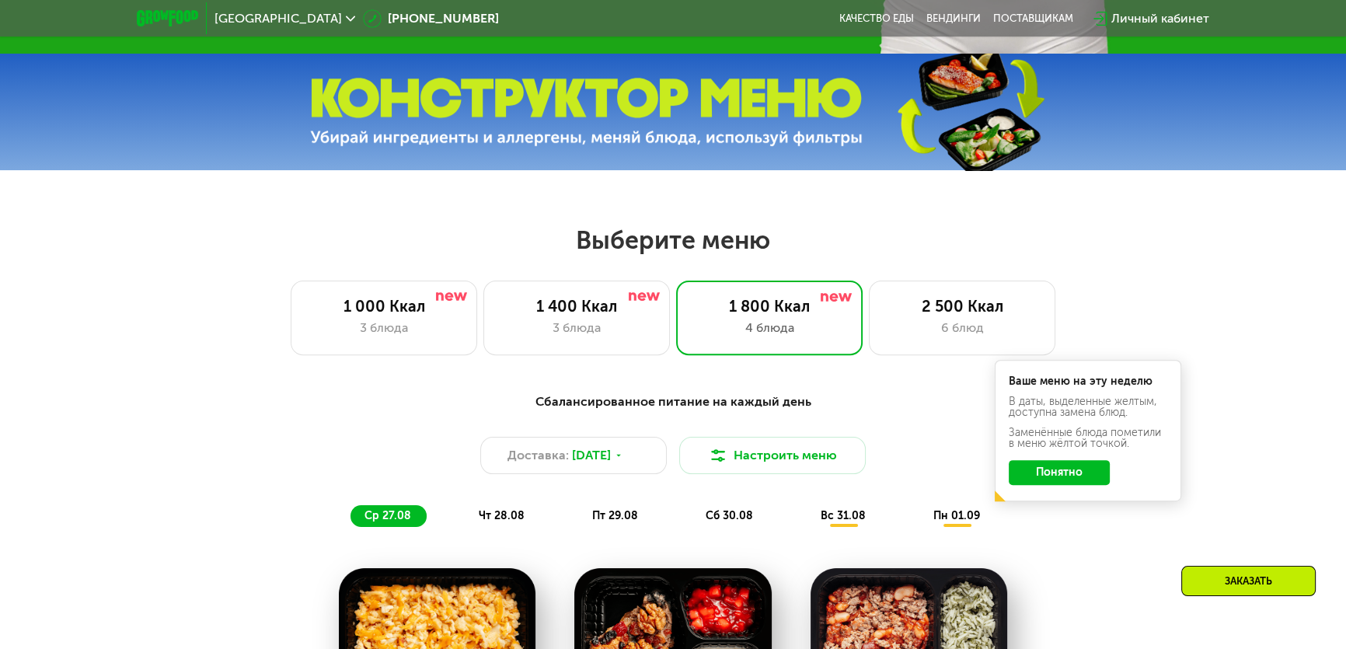 The width and height of the screenshot is (1346, 649). Describe the element at coordinates (957, 515) in the screenshot. I see `span: пн 01.09` at that location.